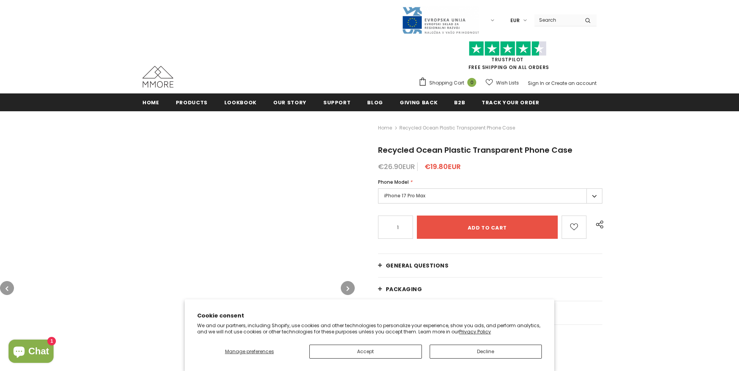 The height and width of the screenshot is (371, 739). I want to click on span: PACKAGING, so click(404, 290).